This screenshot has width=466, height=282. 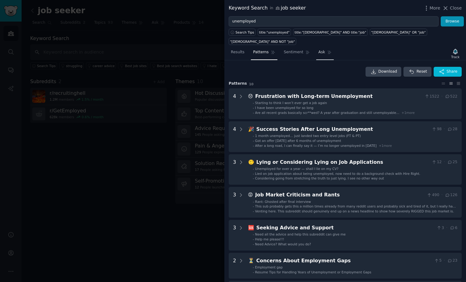 I want to click on a: Download, so click(x=383, y=72).